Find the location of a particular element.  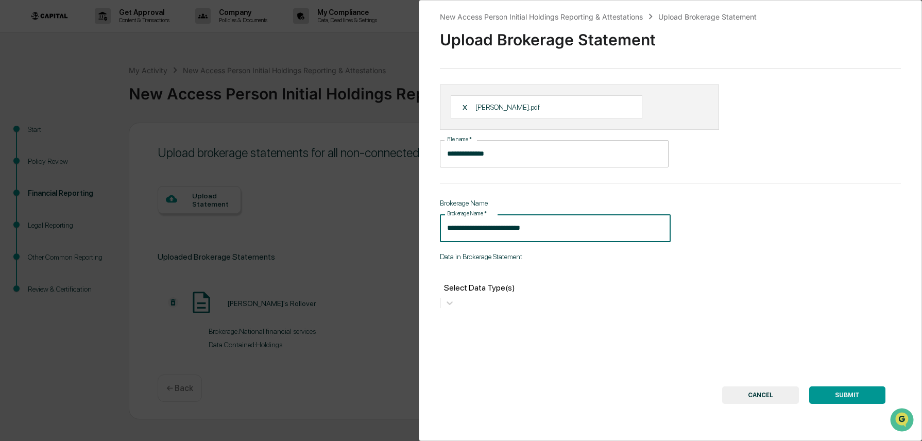

div: New Access Person Initial Holdings Reporting & Attestations is located at coordinates (541, 16).